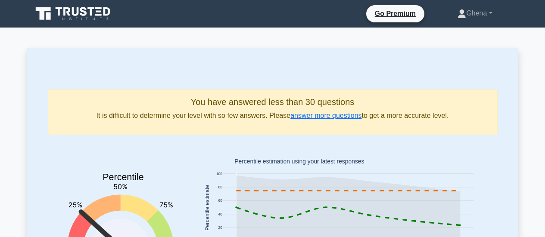  Describe the element at coordinates (123, 178) in the screenshot. I see `text: Percentile` at that location.